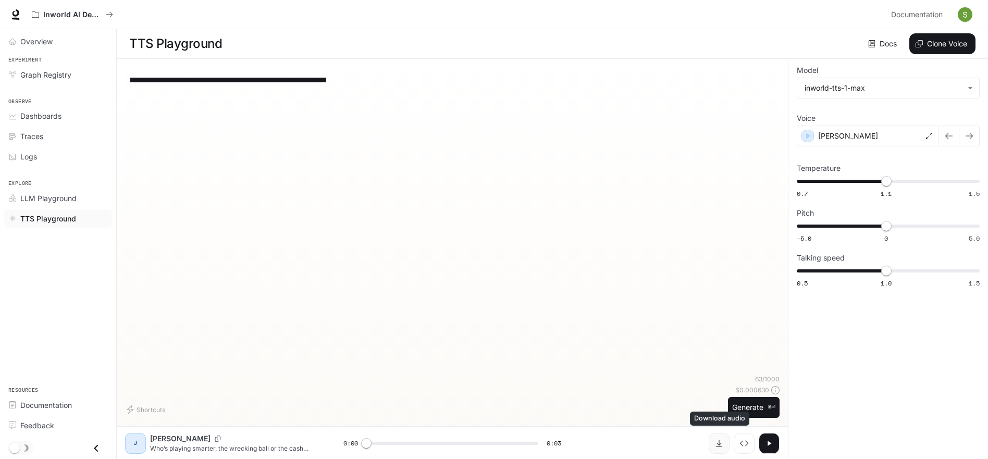 This screenshot has width=988, height=459. What do you see at coordinates (48, 198) in the screenshot?
I see `span: LLM Playground` at bounding box center [48, 198].